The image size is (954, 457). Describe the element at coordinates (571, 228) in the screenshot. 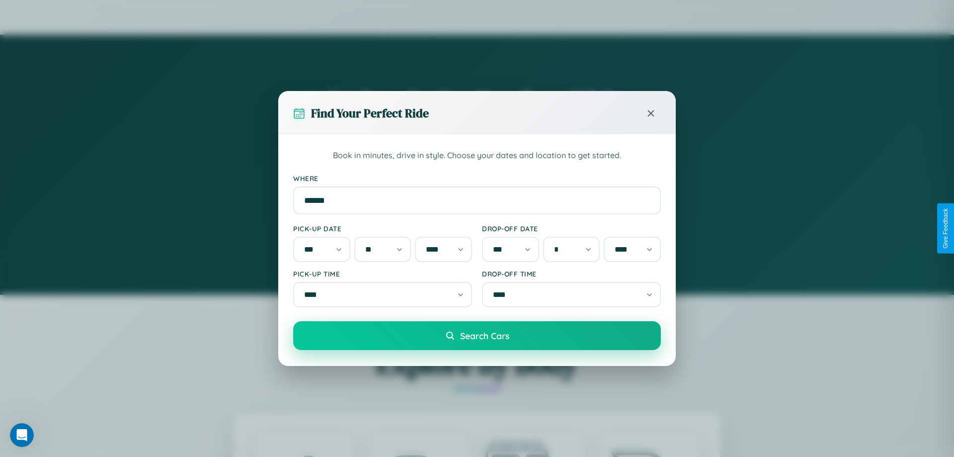

I see `label: Drop-off Date` at that location.